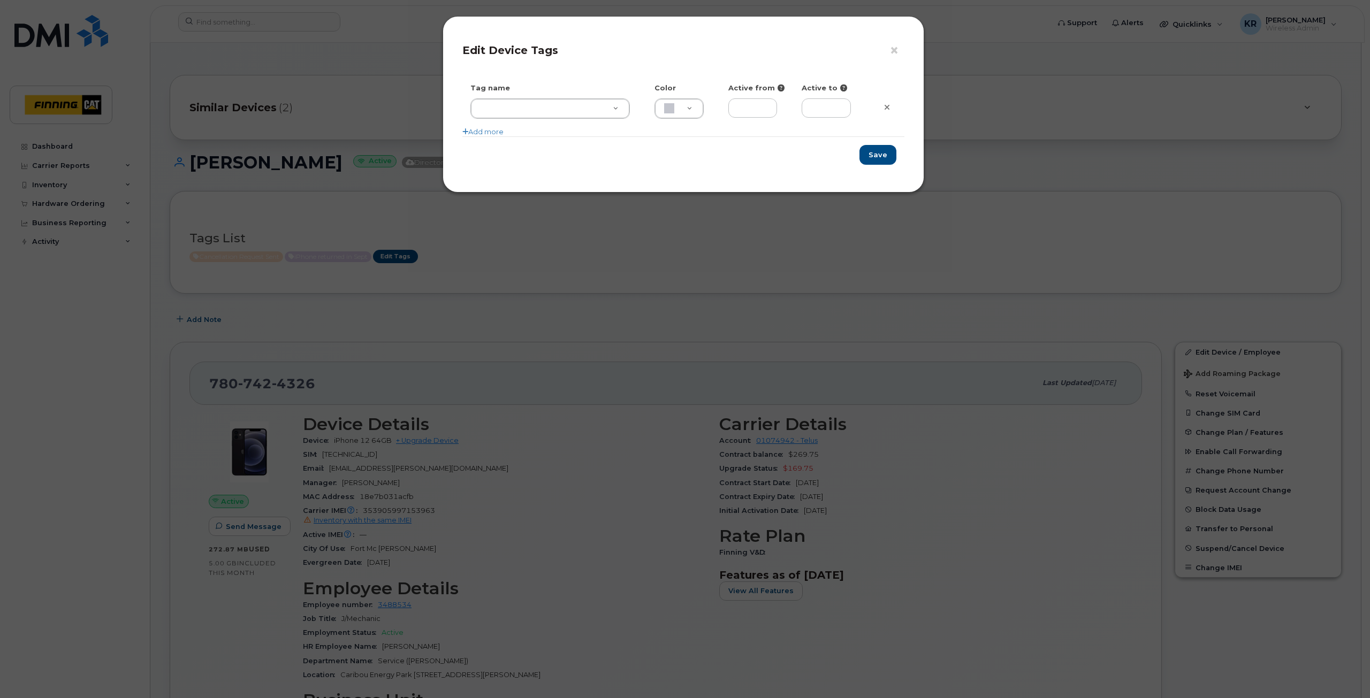 Image resolution: width=1370 pixels, height=698 pixels. What do you see at coordinates (830, 88) in the screenshot?
I see `div: Active to` at bounding box center [830, 88].